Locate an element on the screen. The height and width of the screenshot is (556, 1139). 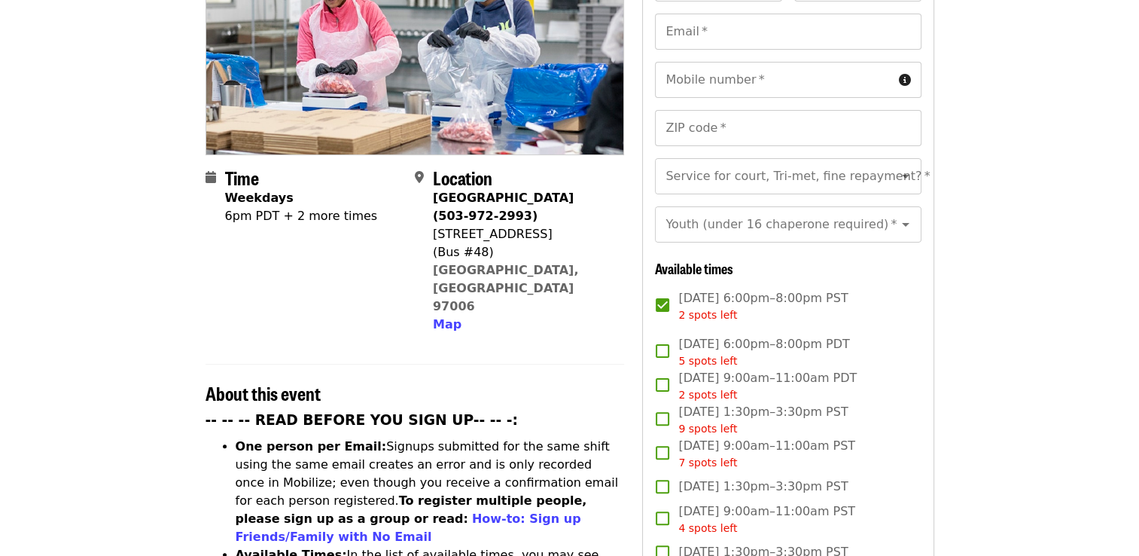
input: ZIP code is located at coordinates (788, 128).